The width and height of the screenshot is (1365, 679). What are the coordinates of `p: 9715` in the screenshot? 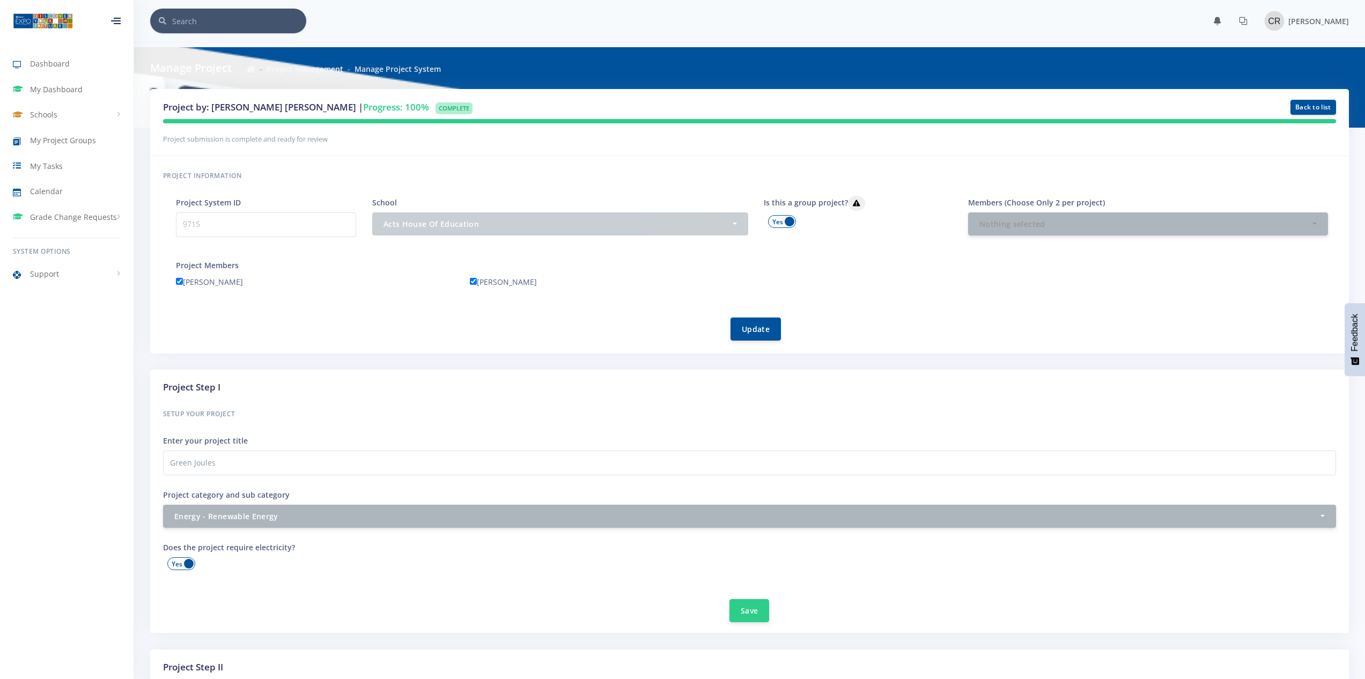 It's located at (266, 225).